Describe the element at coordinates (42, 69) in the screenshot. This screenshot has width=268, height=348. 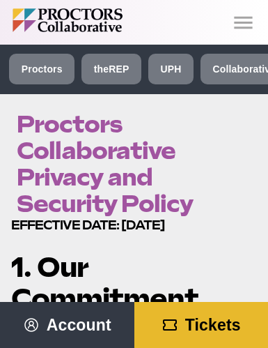
I see `a: Proctors` at that location.